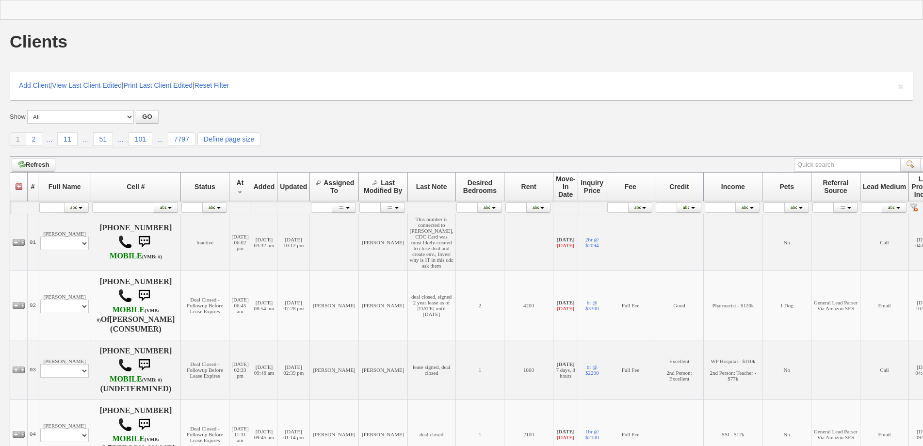 This screenshot has height=446, width=923. What do you see at coordinates (884, 306) in the screenshot?
I see `td: Email` at bounding box center [884, 306].